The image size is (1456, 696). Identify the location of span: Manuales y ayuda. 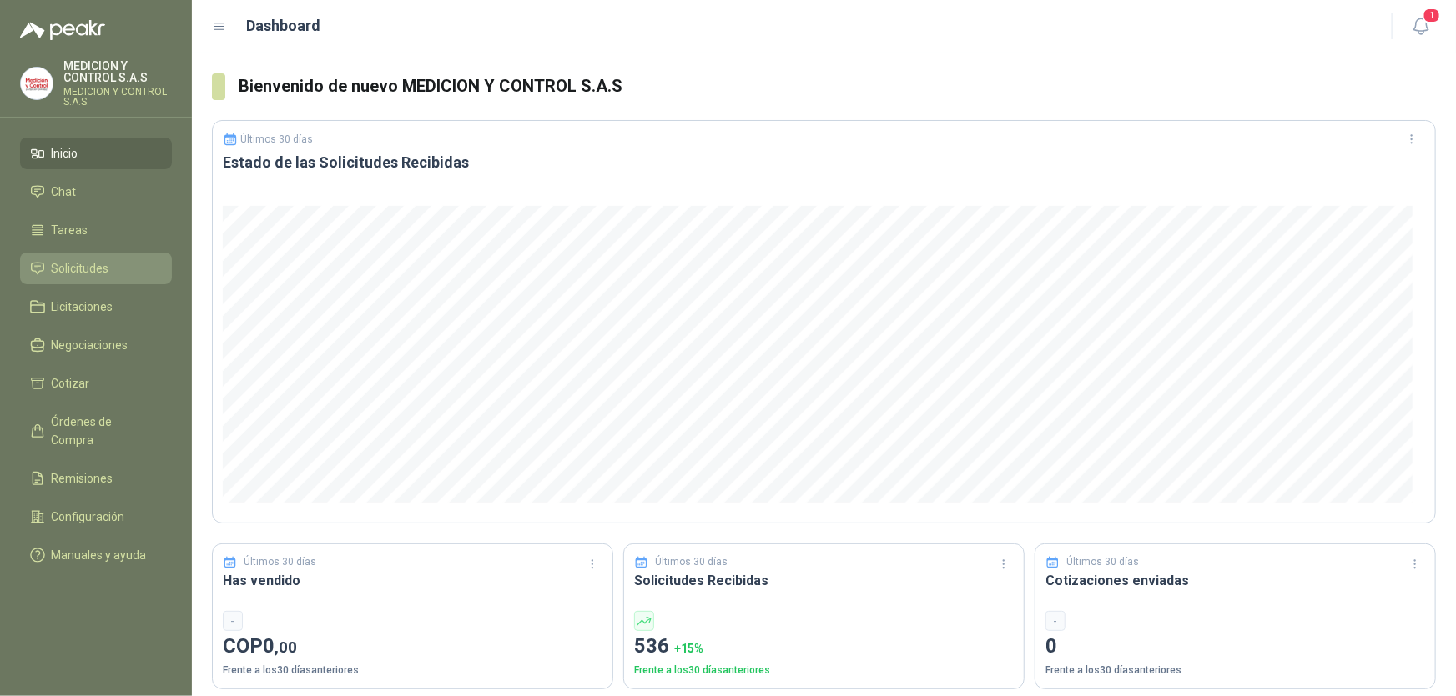
(99, 556).